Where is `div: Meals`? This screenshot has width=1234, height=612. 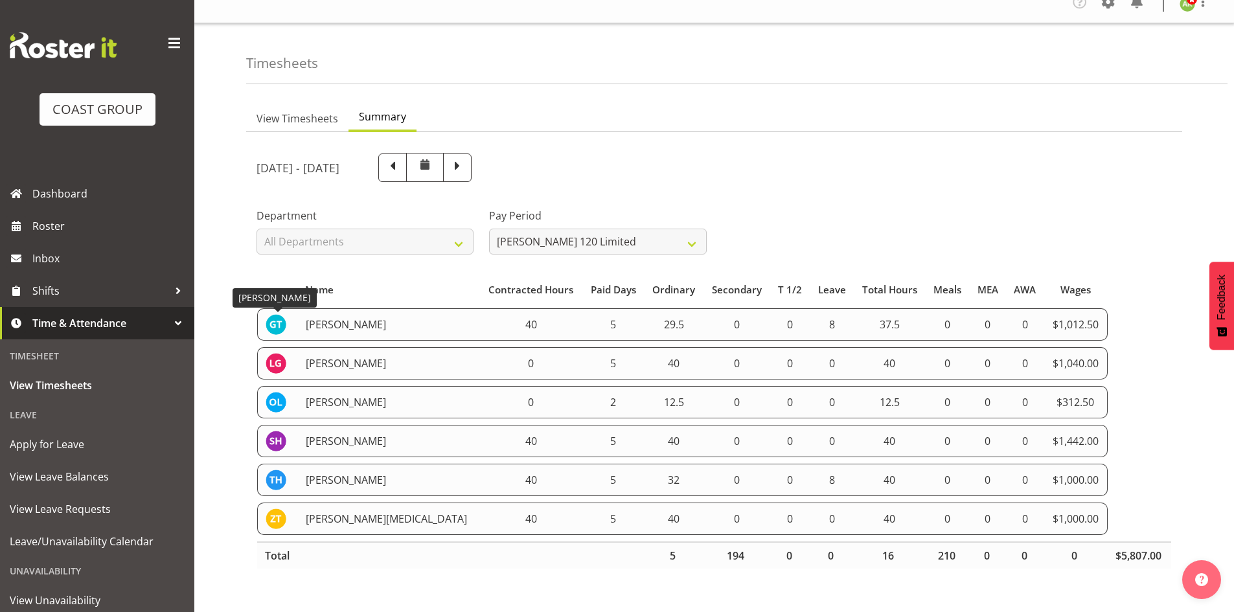
div: Meals is located at coordinates (947, 290).